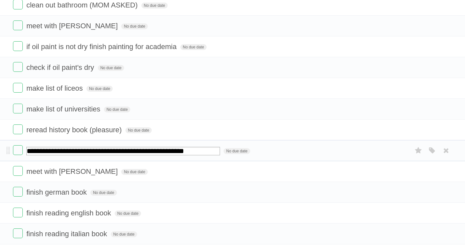 Image resolution: width=465 pixels, height=245 pixels. Describe the element at coordinates (64, 109) in the screenshot. I see `span: make list of universities` at that location.